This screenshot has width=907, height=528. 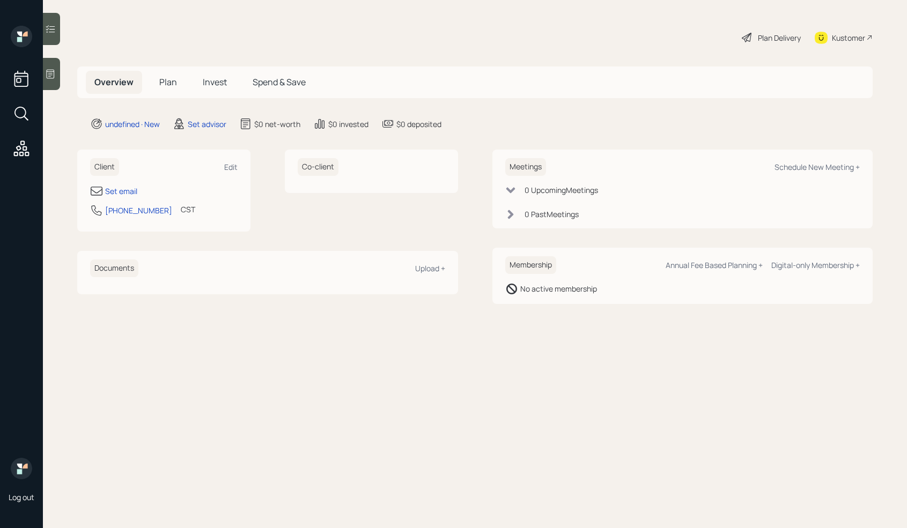 I want to click on div: $0 invested, so click(x=348, y=124).